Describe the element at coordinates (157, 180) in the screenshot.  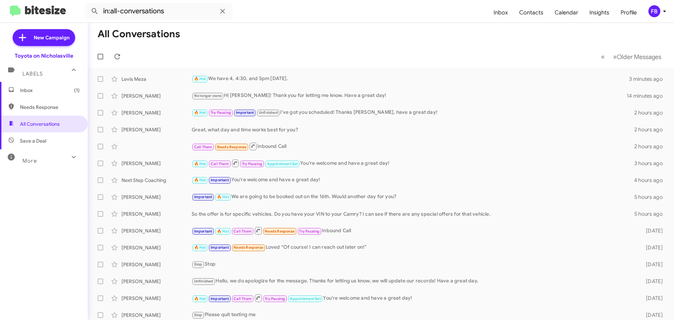
I see `div: Next Step Coaching` at that location.